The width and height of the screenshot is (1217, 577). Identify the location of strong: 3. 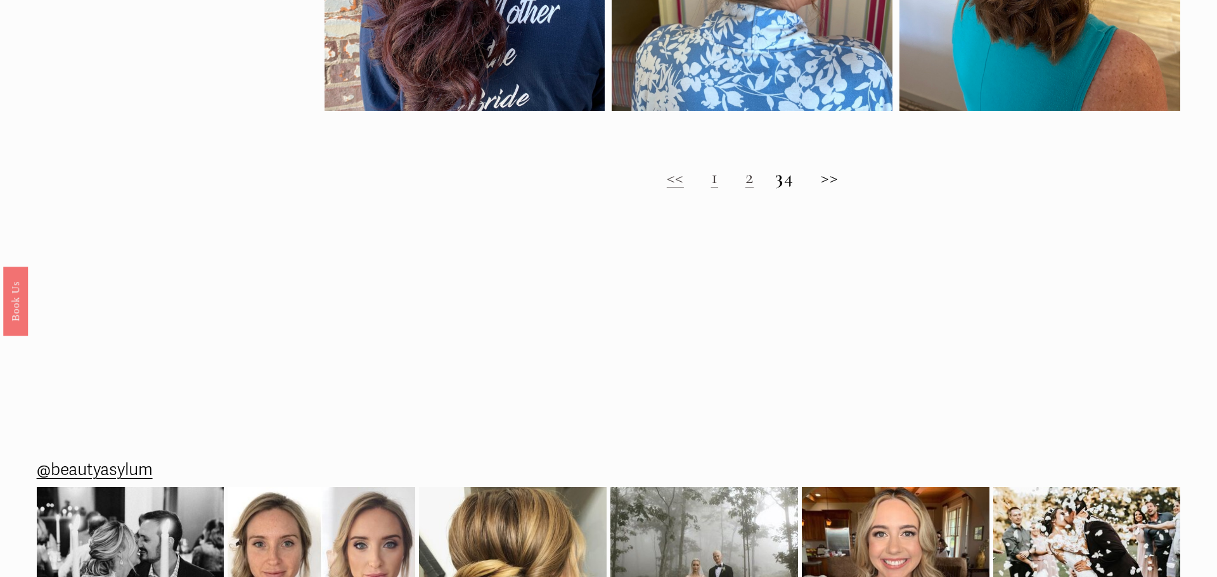
(780, 177).